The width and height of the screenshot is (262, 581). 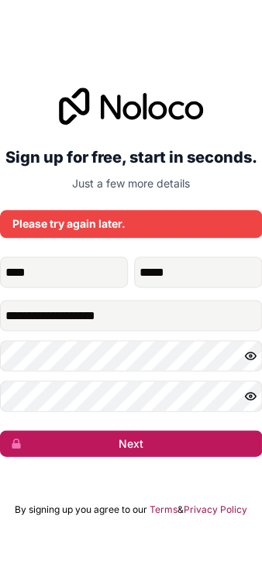 I want to click on a: Terms, so click(x=163, y=509).